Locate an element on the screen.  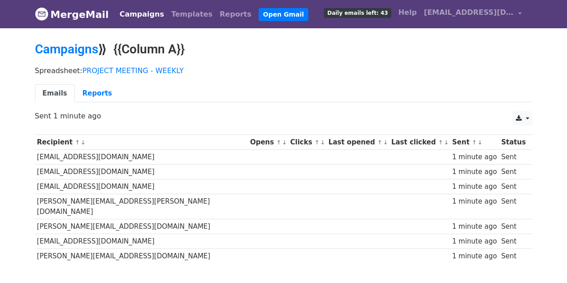
th: Sent is located at coordinates (474, 142).